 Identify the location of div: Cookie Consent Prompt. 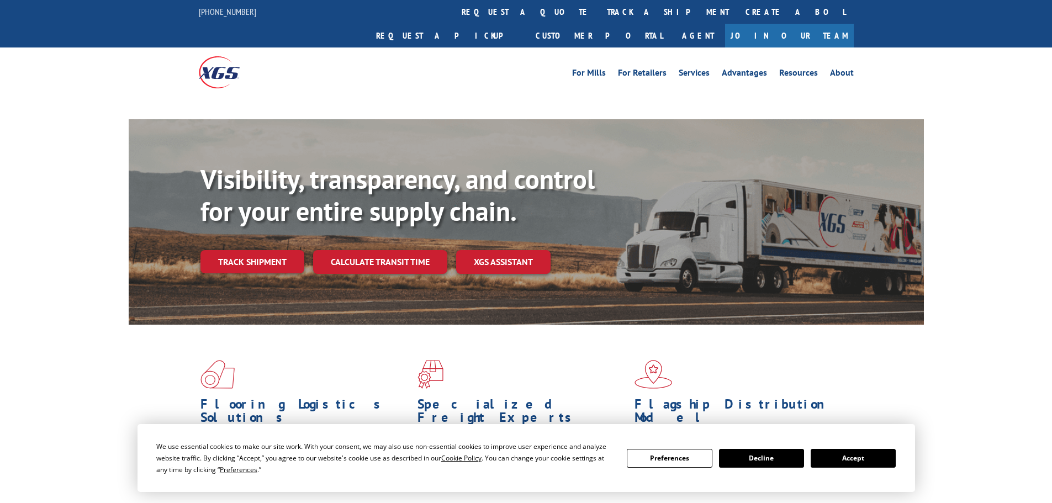
(526, 458).